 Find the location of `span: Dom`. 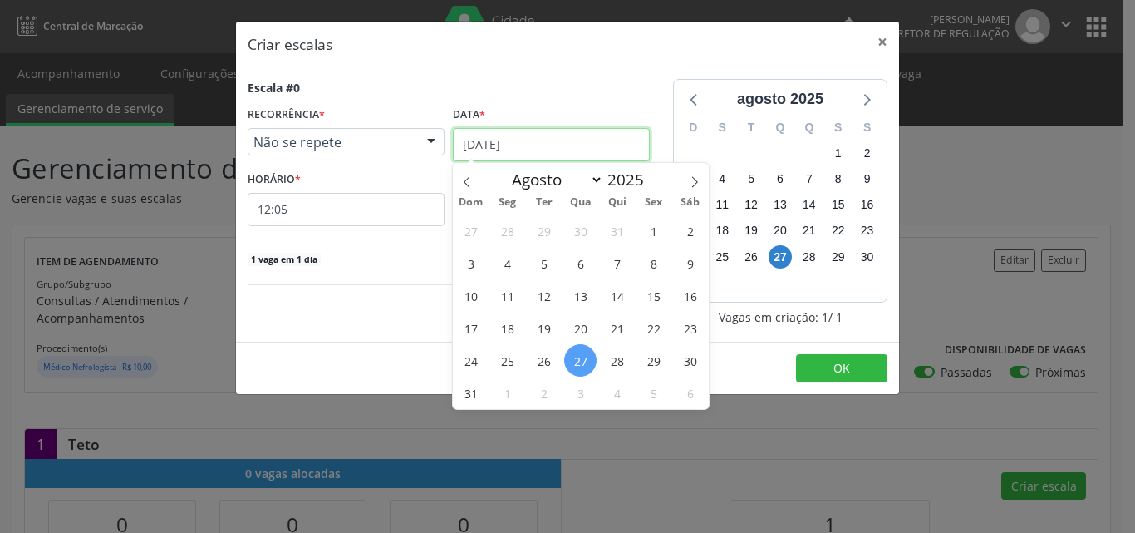

span: Dom is located at coordinates (471, 202).